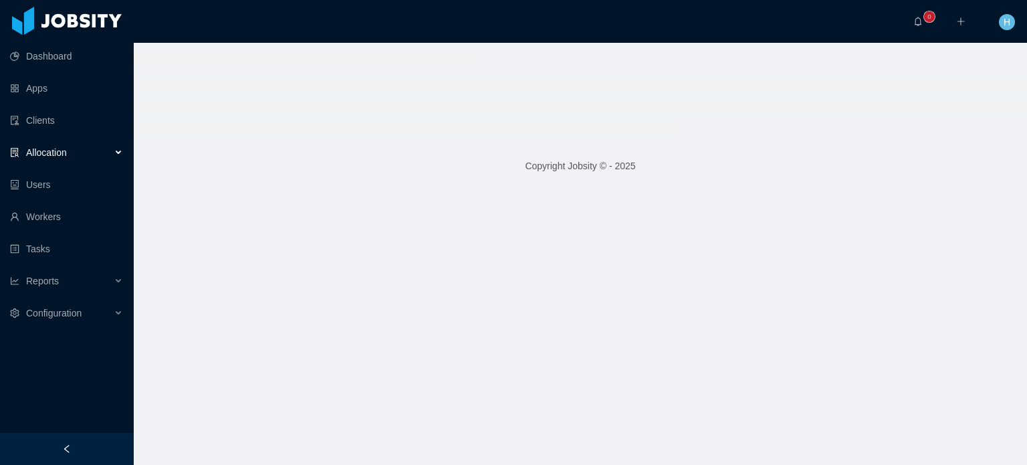  What do you see at coordinates (42, 281) in the screenshot?
I see `span: Reports` at bounding box center [42, 281].